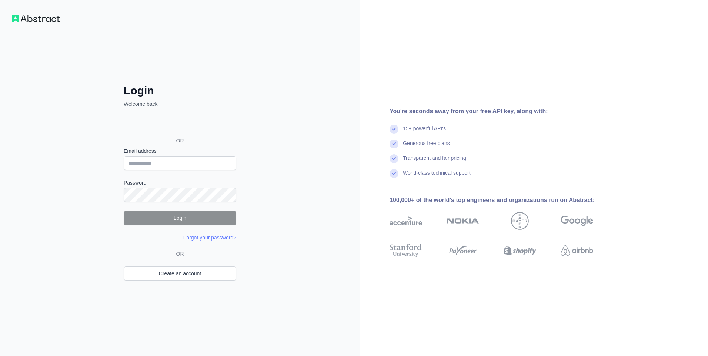  I want to click on button: Login, so click(180, 218).